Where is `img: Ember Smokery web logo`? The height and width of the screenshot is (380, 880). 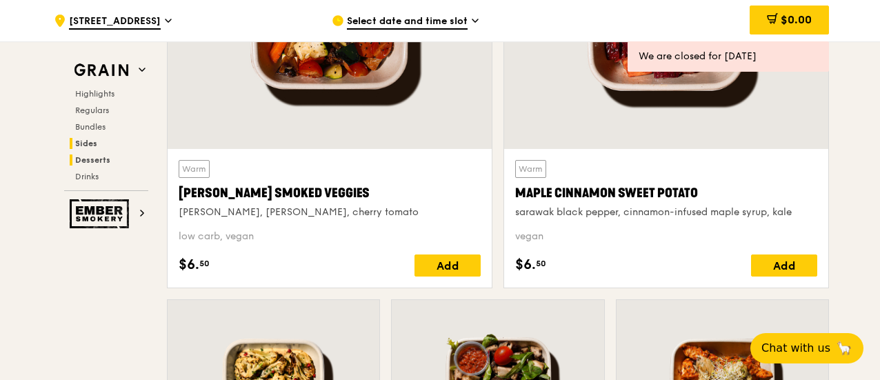 img: Ember Smokery web logo is located at coordinates (101, 214).